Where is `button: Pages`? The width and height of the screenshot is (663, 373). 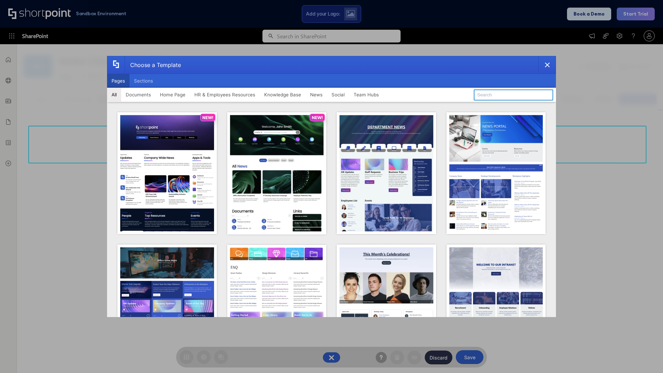
button: Pages is located at coordinates (118, 81).